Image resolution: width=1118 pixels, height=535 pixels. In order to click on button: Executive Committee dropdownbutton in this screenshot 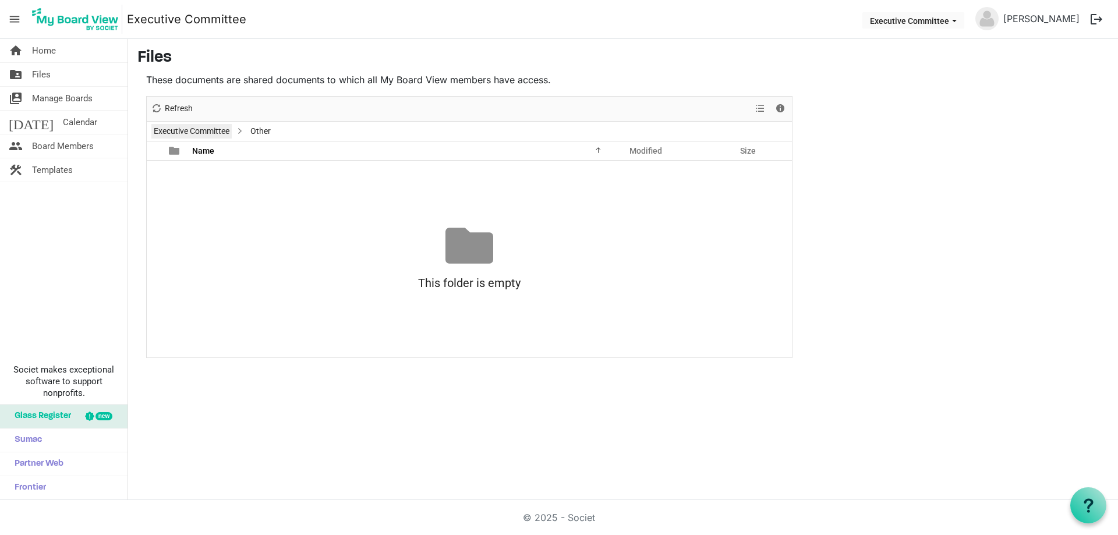, I will do `click(913, 20)`.